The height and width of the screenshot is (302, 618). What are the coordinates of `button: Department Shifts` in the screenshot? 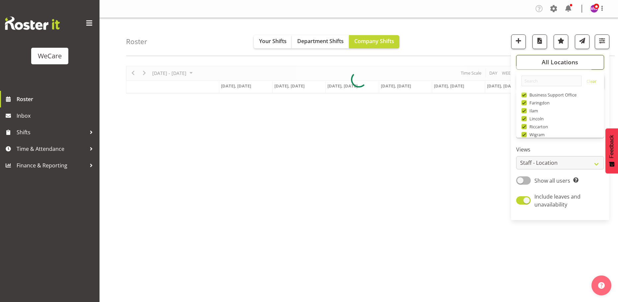 It's located at (321, 42).